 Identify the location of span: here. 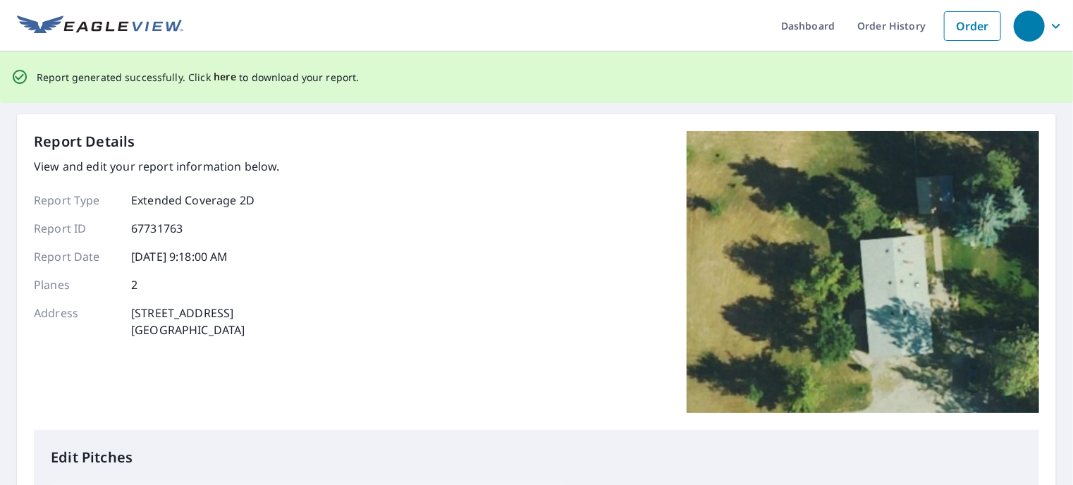
(225, 77).